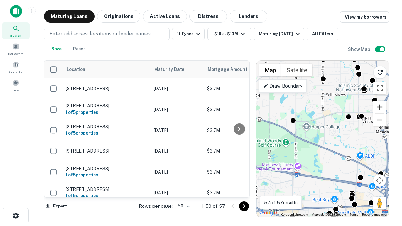 The height and width of the screenshot is (226, 402). I want to click on button: Keyboard shortcuts, so click(294, 215).